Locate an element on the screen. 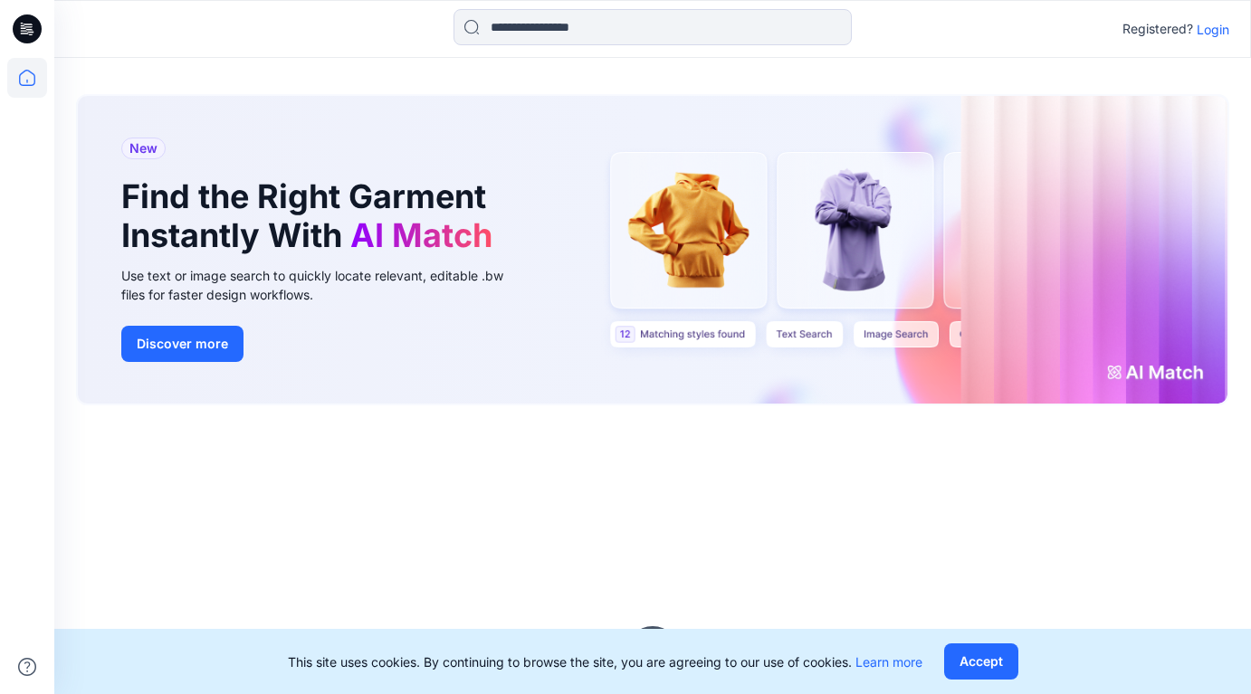  p: This site uses cookies. By continuing to browse the site, you are agreeing to our use of cookies. is located at coordinates (604, 661).